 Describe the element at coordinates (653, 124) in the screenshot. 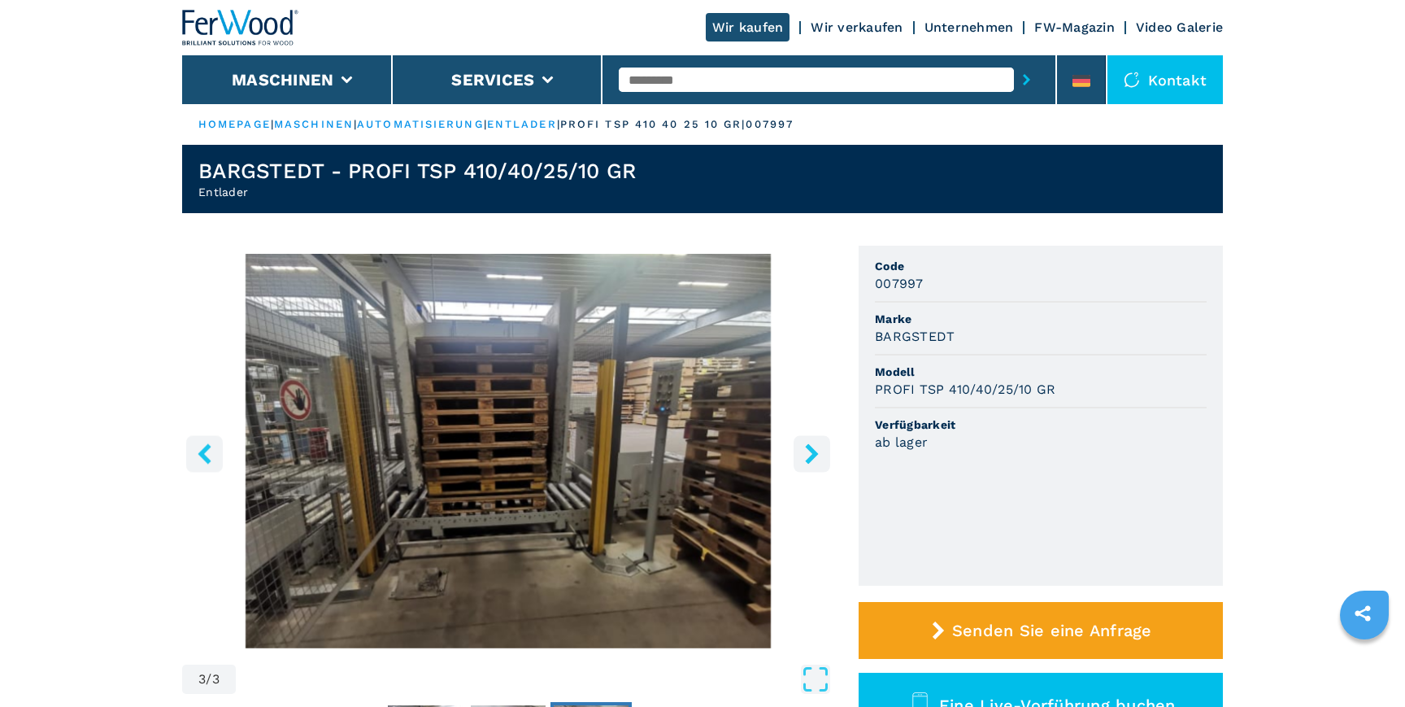

I see `p: profi tsp 410 40 25 10 gr |` at that location.